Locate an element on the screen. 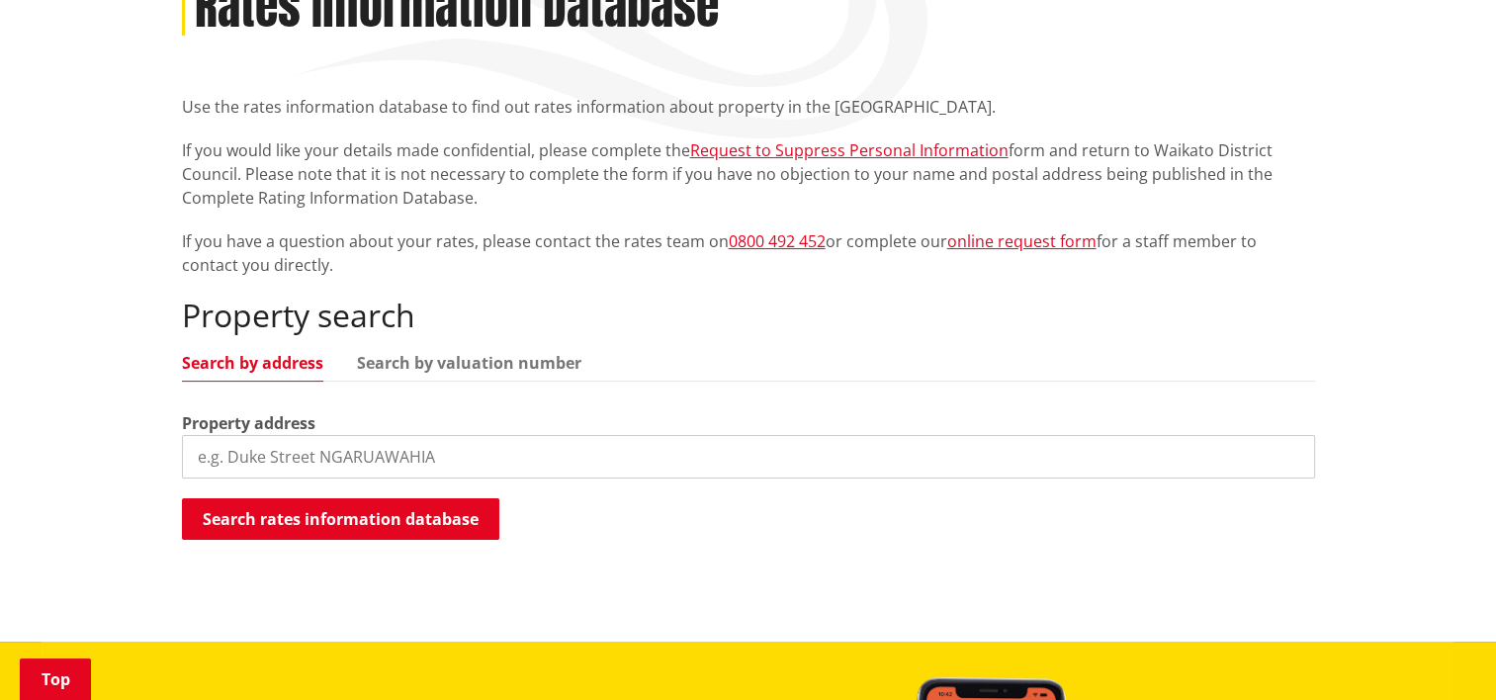  a: Search by address is located at coordinates (252, 363).